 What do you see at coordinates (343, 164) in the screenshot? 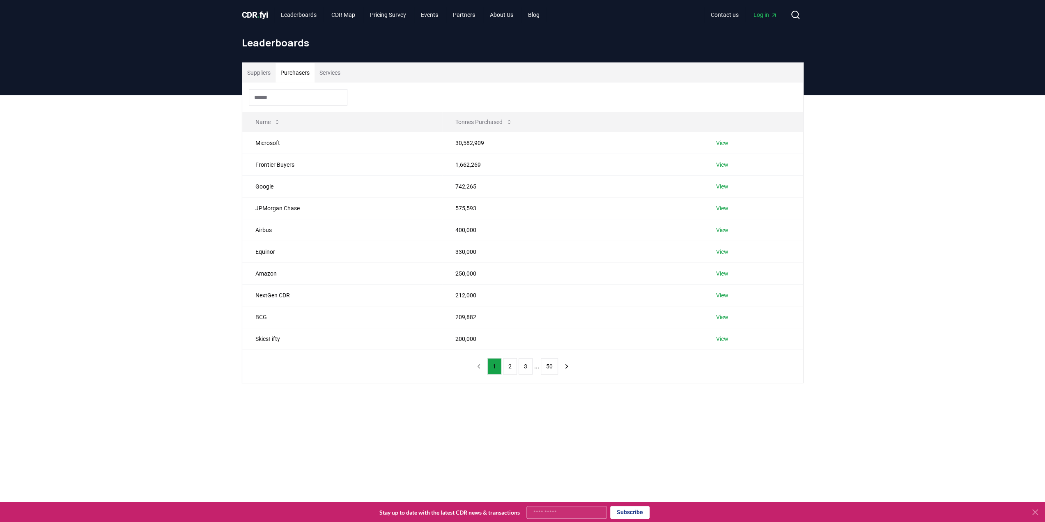
I see `td: Frontier Buyers` at bounding box center [343, 164].